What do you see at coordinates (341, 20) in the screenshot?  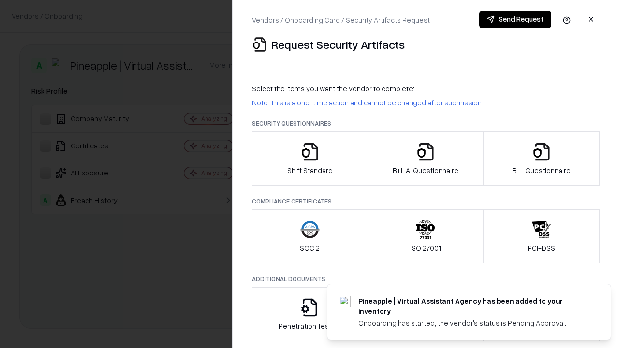 I see `p: Vendors / Onboarding Card / Security Artifacts Request` at bounding box center [341, 20].